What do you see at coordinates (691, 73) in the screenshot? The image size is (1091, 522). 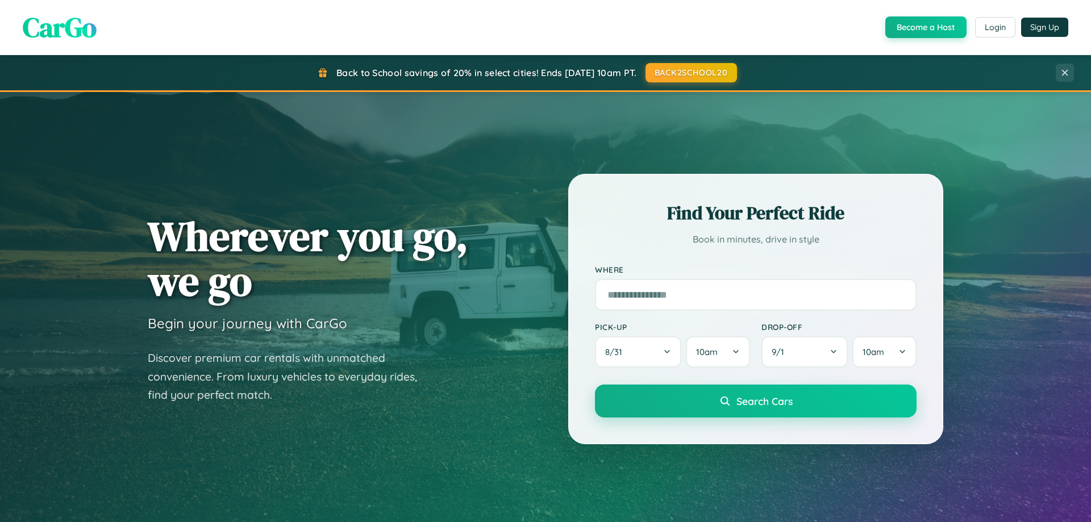 I see `button: BACK2SCHOOL20` at bounding box center [691, 73].